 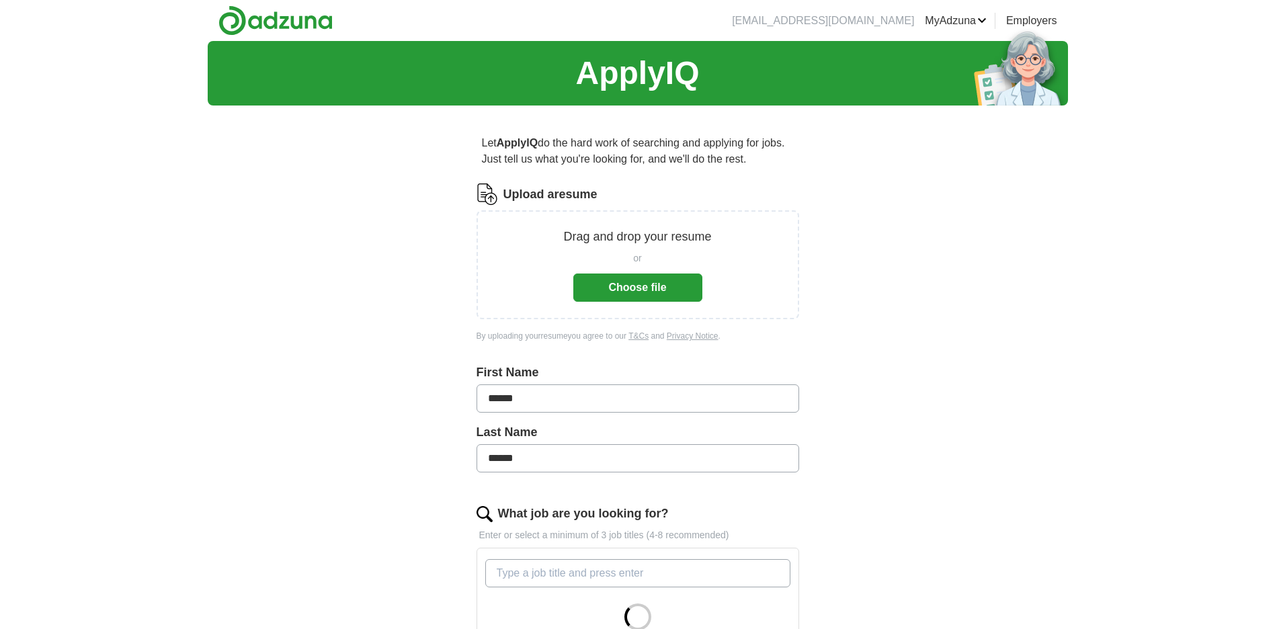 I want to click on label: Last Name, so click(x=638, y=432).